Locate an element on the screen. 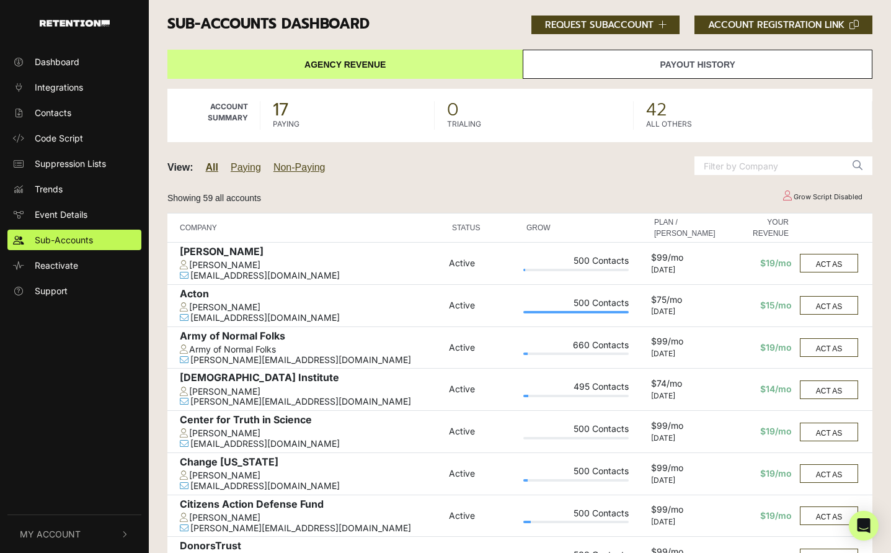  span: Support is located at coordinates (51, 290).